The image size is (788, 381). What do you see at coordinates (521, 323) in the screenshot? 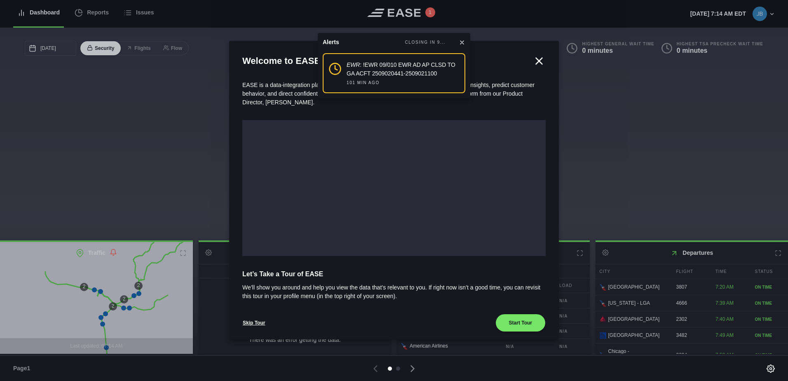
I see `button: Start Tour` at bounding box center [521, 323].